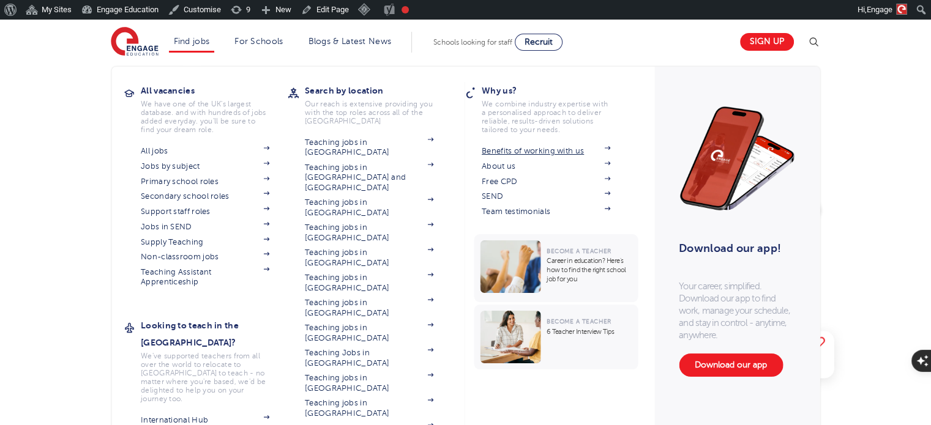  I want to click on h3: Why us?, so click(555, 91).